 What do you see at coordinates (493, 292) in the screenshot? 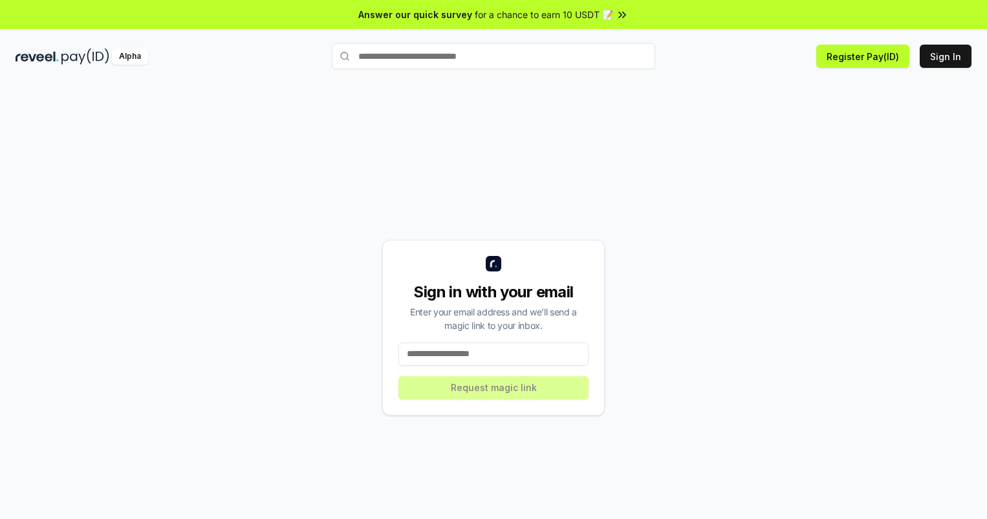
I see `div: Sign in with your email` at bounding box center [493, 292].